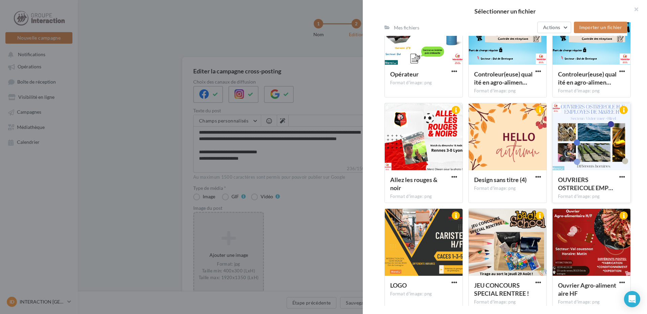 Image resolution: width=647 pixels, height=314 pixels. I want to click on div: Mes fichiers, so click(407, 28).